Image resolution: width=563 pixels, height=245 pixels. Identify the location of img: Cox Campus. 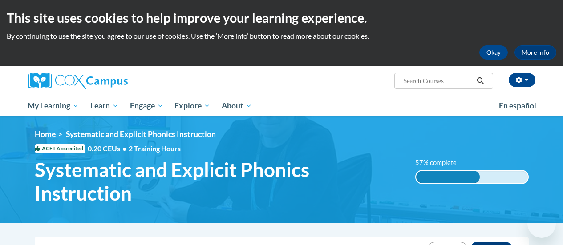
(78, 81).